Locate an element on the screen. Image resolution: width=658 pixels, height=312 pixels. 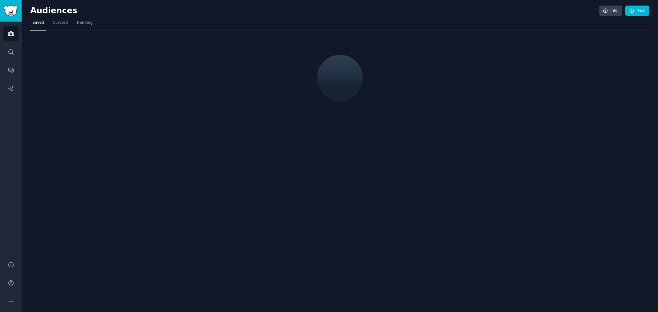
img: GummySearch logo is located at coordinates (11, 11).